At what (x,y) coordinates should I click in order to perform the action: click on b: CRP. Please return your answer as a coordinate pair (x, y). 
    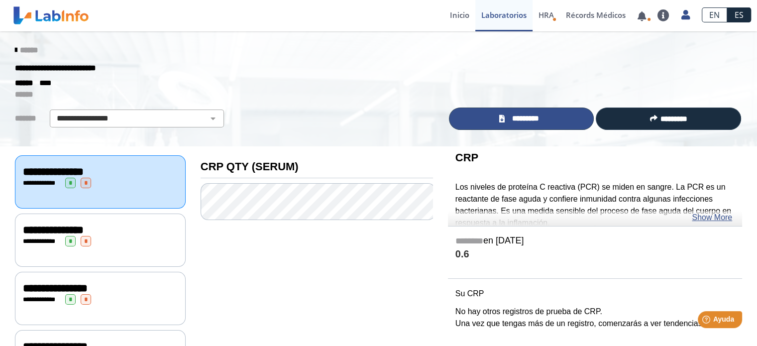
    Looking at the image, I should click on (467, 157).